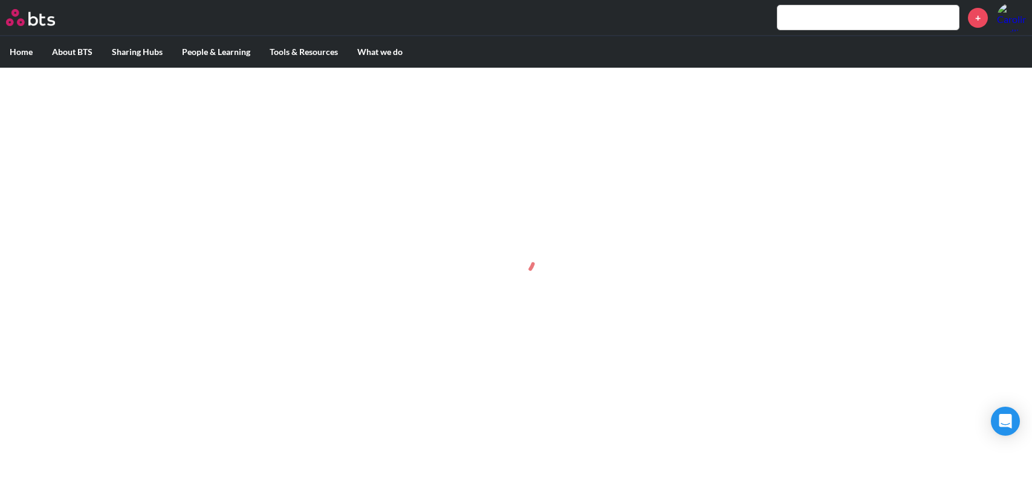 The image size is (1032, 478). Describe the element at coordinates (216, 52) in the screenshot. I see `label: People & Learning` at that location.